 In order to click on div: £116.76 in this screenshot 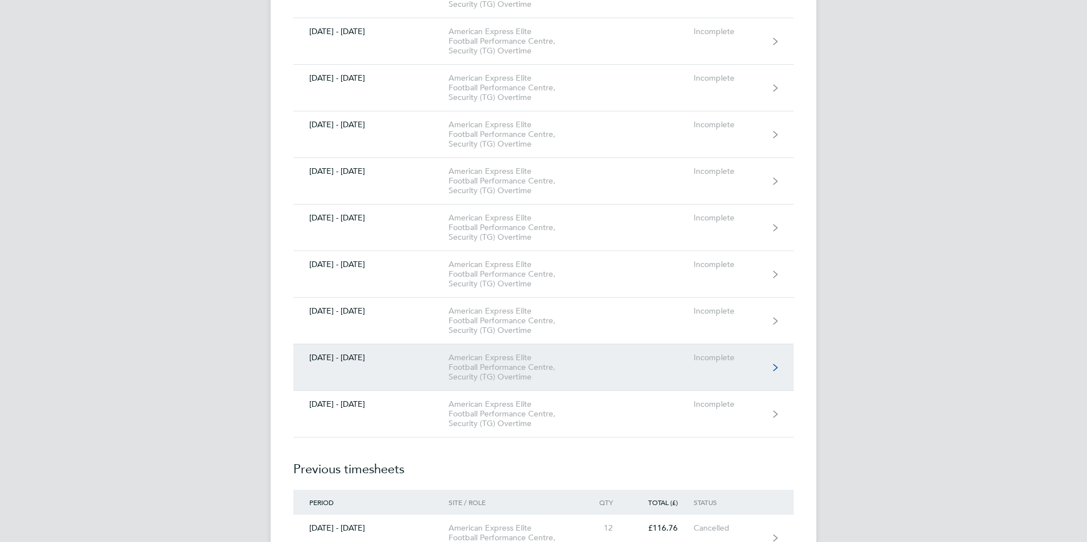, I will do `click(661, 528)`.